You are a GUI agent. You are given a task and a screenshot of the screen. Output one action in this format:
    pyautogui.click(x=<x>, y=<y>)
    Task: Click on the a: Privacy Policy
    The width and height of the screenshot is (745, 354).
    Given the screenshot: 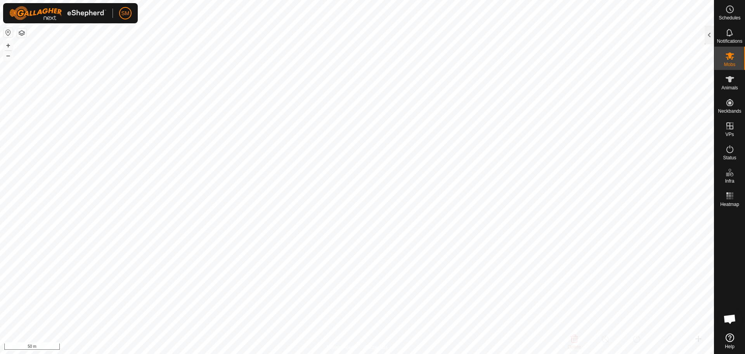 What is the action you would take?
    pyautogui.click(x=341, y=347)
    